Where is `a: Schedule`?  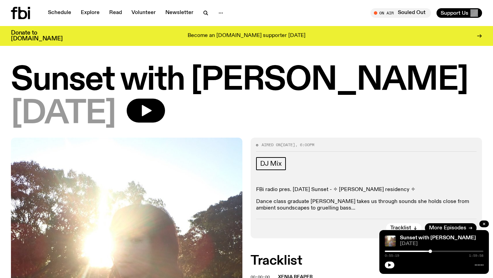
a: Schedule is located at coordinates (60, 13).